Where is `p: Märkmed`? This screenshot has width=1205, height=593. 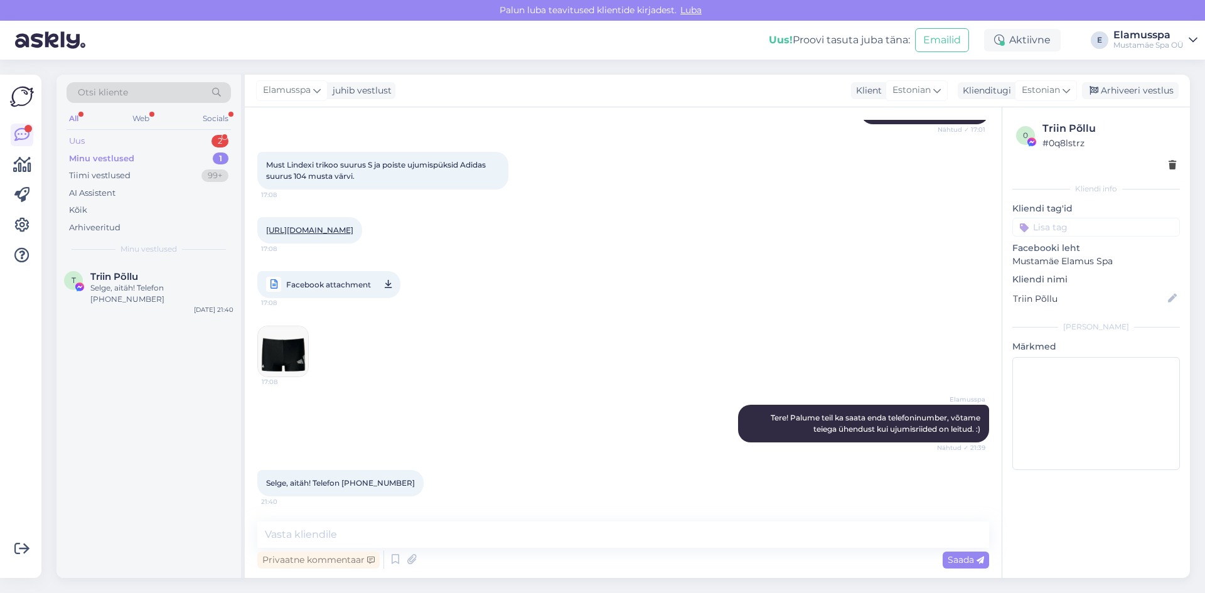 p: Märkmed is located at coordinates (1096, 347).